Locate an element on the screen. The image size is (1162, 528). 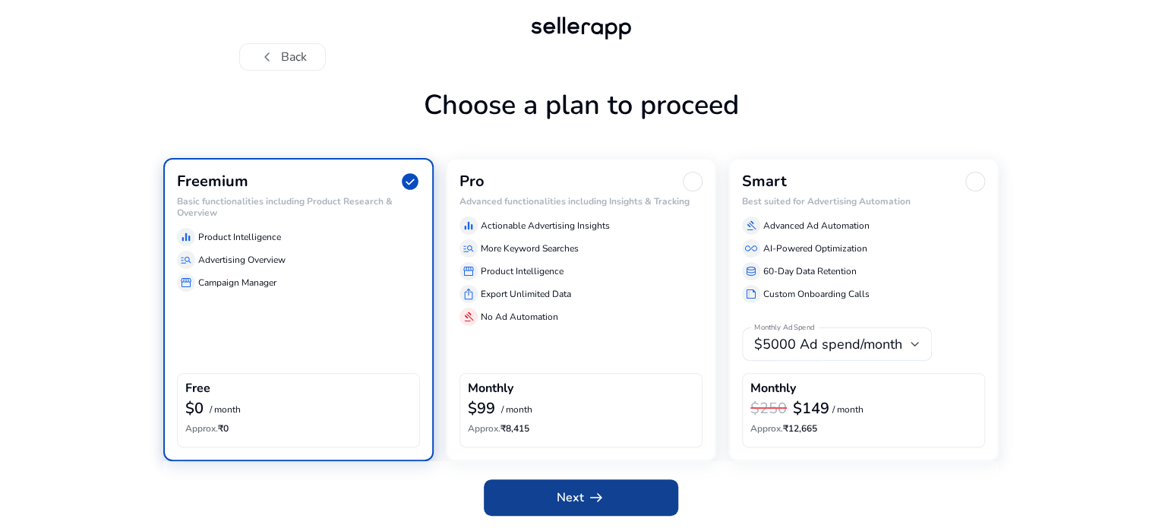
span: check_circle is located at coordinates (410, 181).